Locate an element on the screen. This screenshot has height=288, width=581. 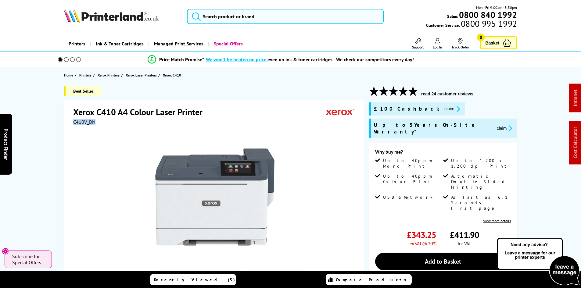
b: 0800 840 1992 is located at coordinates (488, 15).